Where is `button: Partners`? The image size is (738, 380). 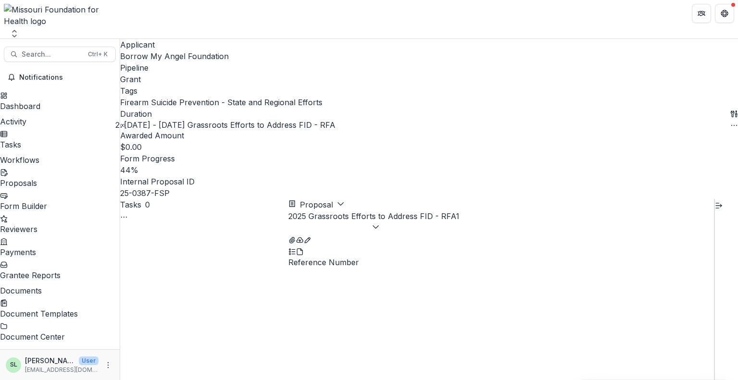
button: Partners is located at coordinates (702, 13).